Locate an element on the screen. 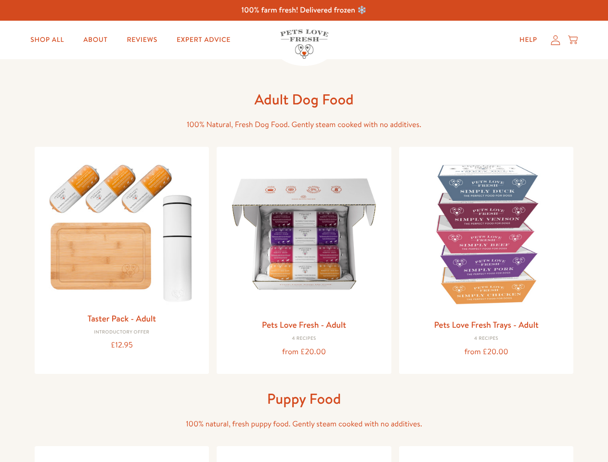  span: 100% natural, fresh puppy food. Gently steam cooked with no additives. is located at coordinates (304, 424).